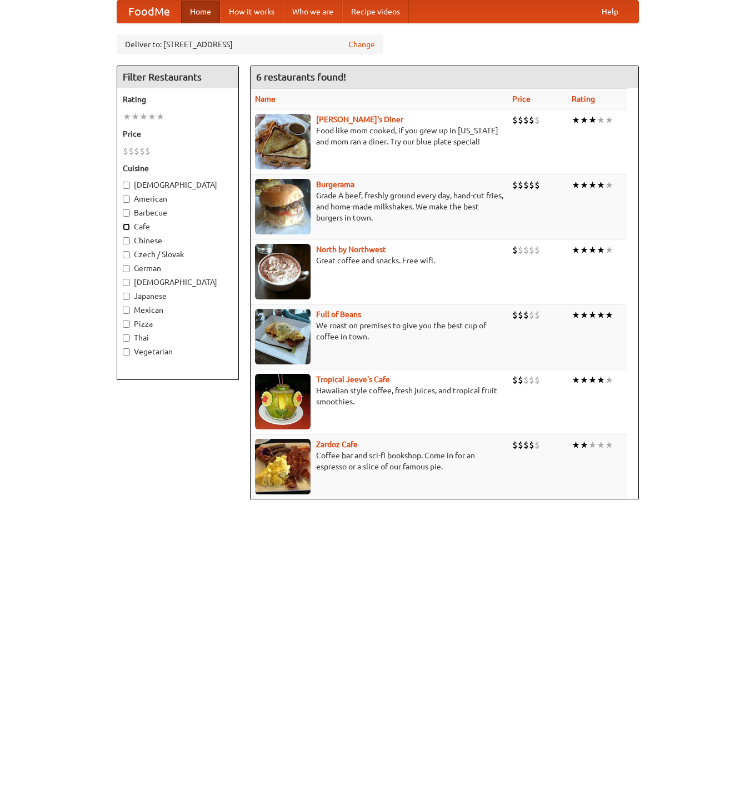 The image size is (755, 786). I want to click on a: North by Northwest, so click(351, 249).